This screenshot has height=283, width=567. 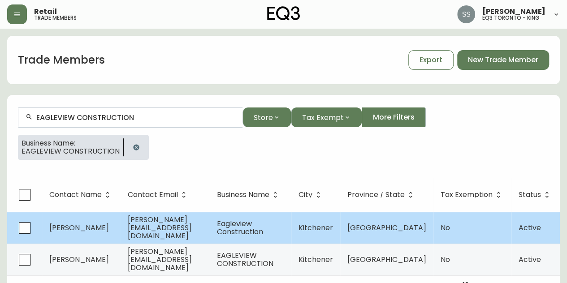 What do you see at coordinates (263, 117) in the screenshot?
I see `span: Store` at bounding box center [263, 117].